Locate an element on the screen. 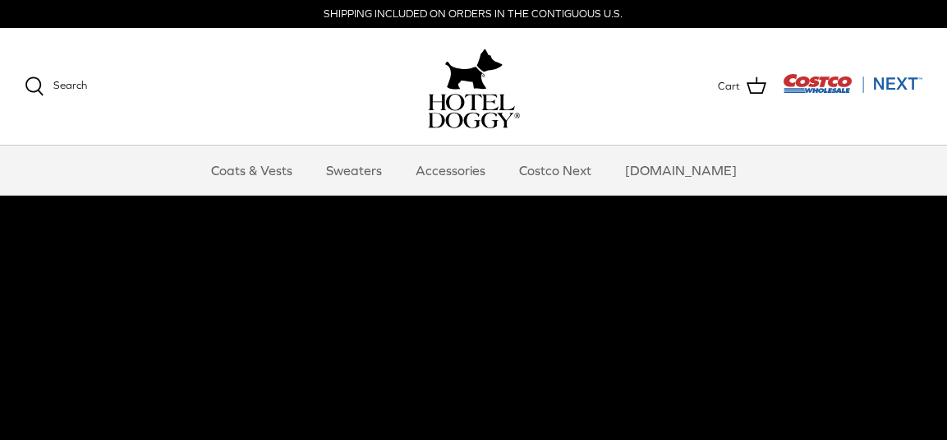  a: Sweaters is located at coordinates (354, 170).